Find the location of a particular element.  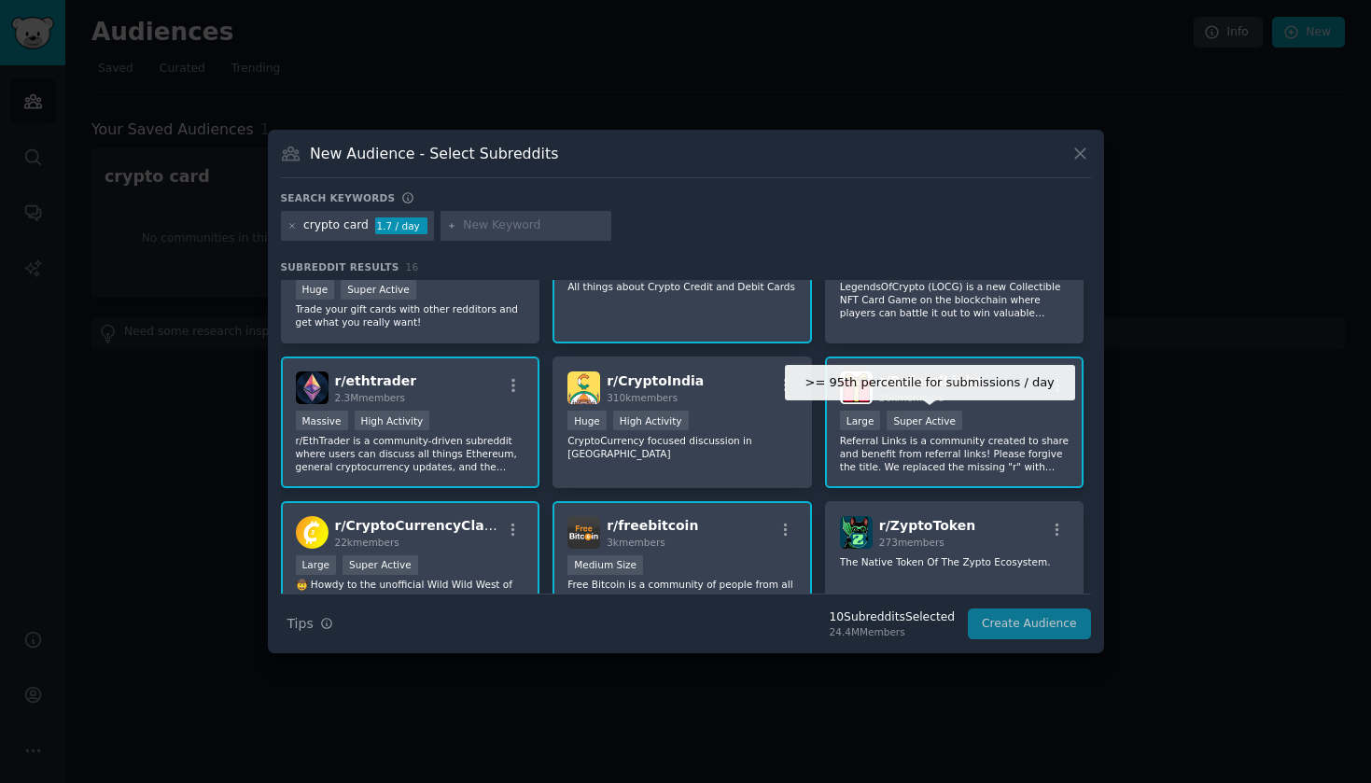

button: Tips is located at coordinates (310, 624).